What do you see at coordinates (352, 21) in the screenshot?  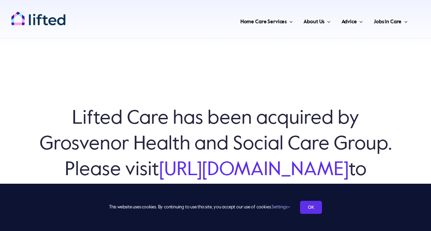 I see `a: Advice` at bounding box center [352, 21].